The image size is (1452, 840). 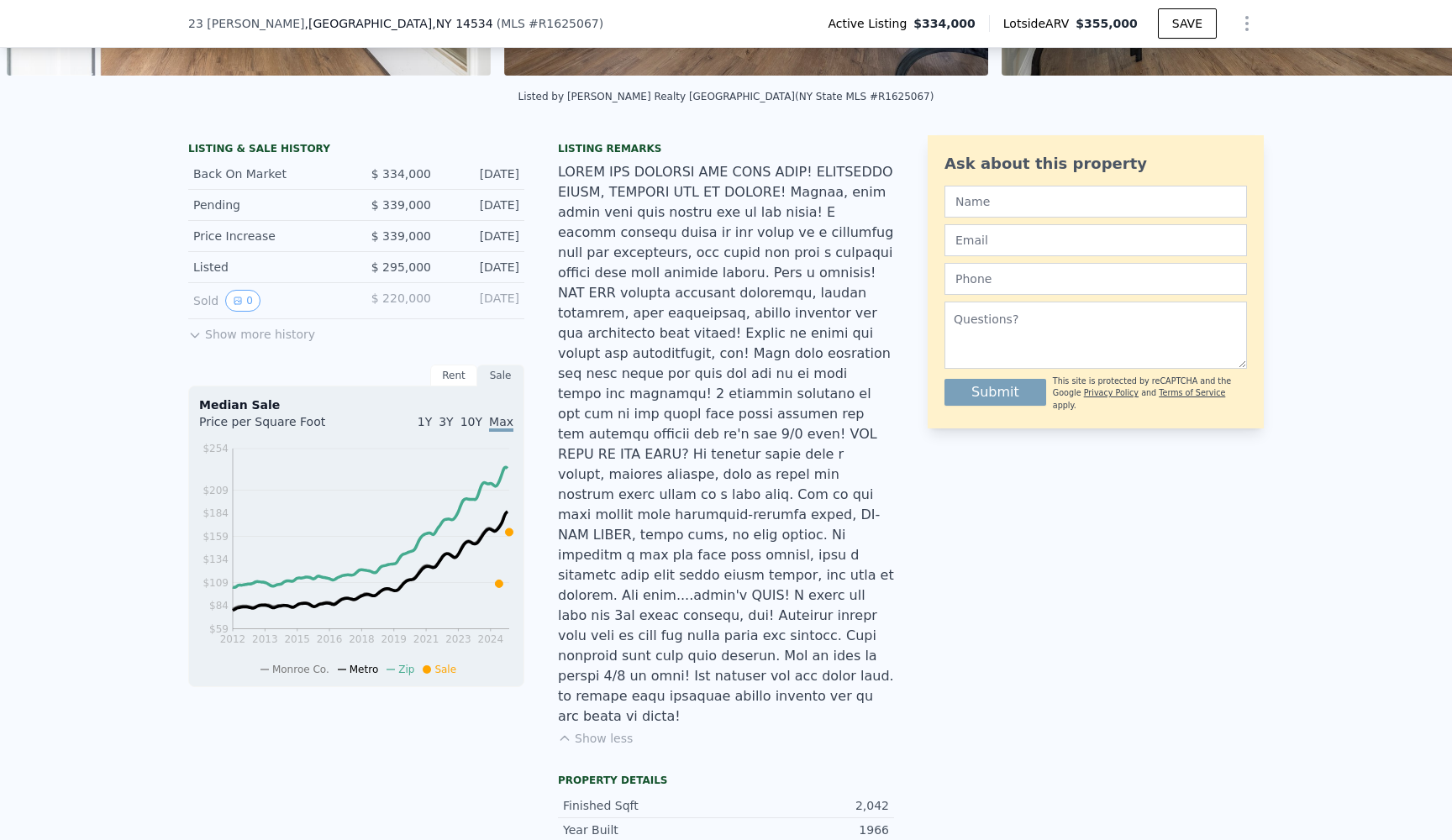 What do you see at coordinates (726, 148) in the screenshot?
I see `div: Listing remarks` at bounding box center [726, 148].